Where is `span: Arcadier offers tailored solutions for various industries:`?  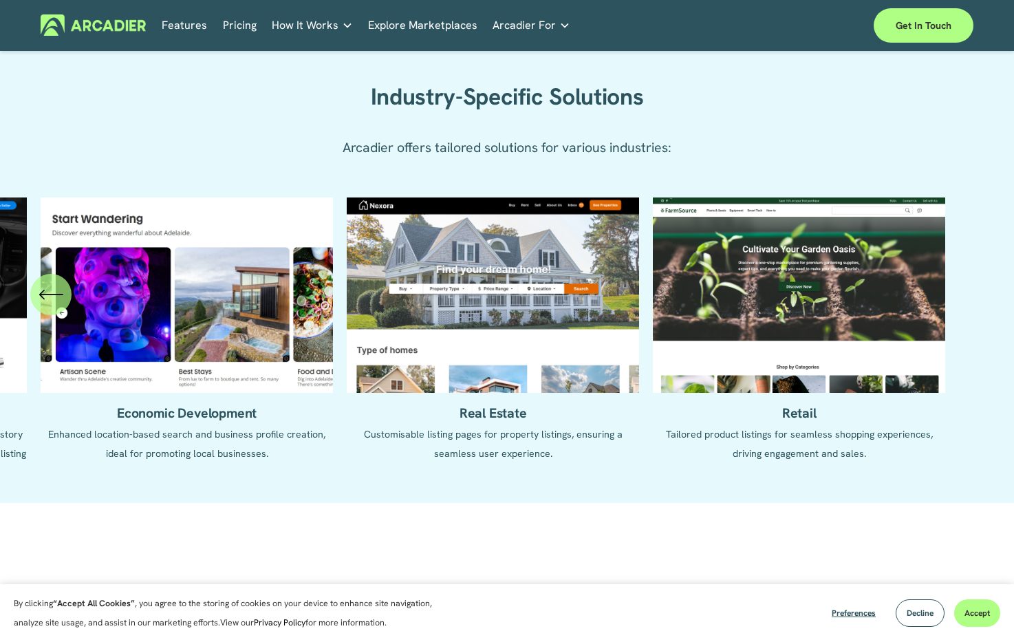 span: Arcadier offers tailored solutions for various industries: is located at coordinates (507, 147).